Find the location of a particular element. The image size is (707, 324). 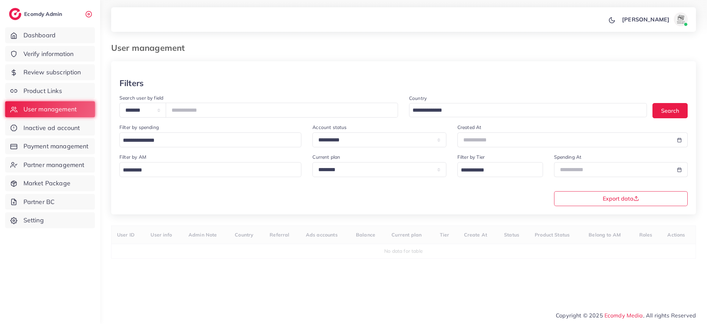

a: Partner management is located at coordinates (50, 165).